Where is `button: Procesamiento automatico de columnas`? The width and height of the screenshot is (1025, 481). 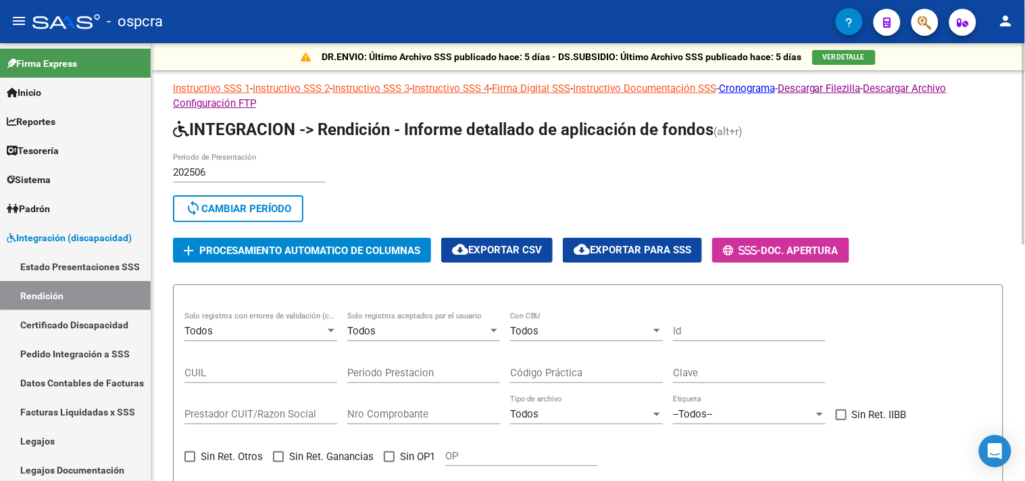
button: Procesamiento automatico de columnas is located at coordinates (302, 250).